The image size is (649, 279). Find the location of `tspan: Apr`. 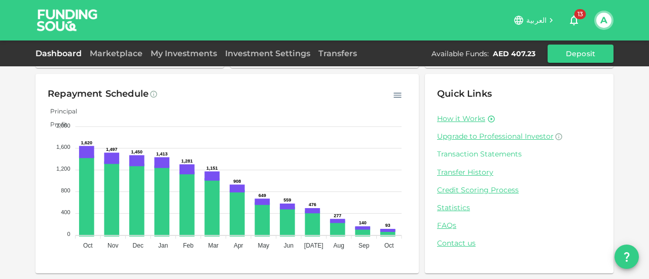

tspan: Apr is located at coordinates (238, 246).